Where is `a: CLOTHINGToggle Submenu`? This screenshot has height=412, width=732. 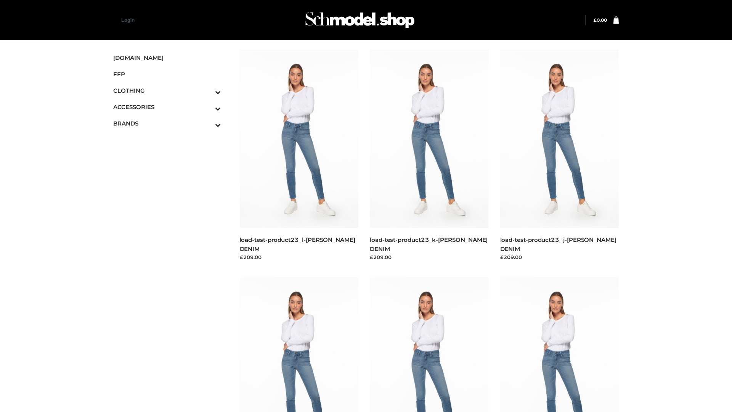
a: CLOTHINGToggle Submenu is located at coordinates (167, 90).